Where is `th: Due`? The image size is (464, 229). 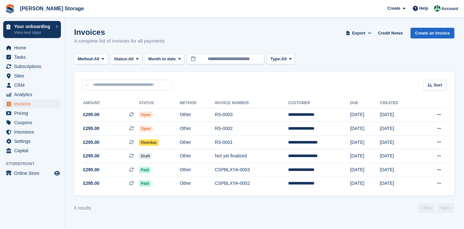 th: Due is located at coordinates (365, 103).